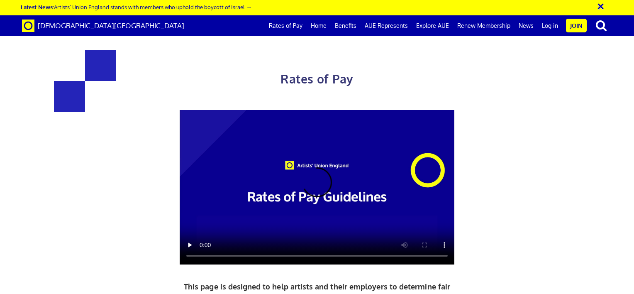 This screenshot has width=634, height=294. I want to click on a: News, so click(526, 26).